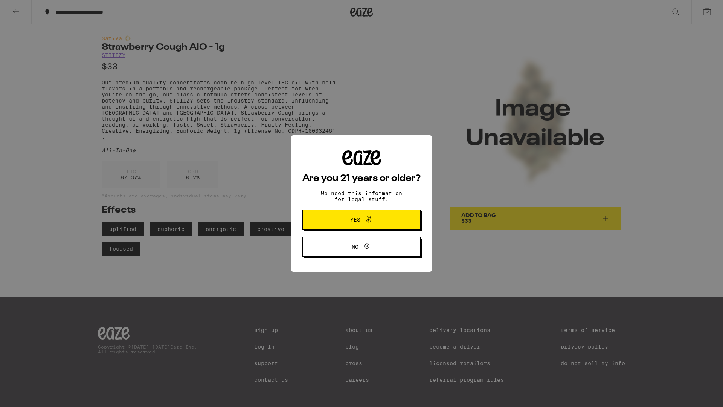 The image size is (723, 407). I want to click on p: We need this information for legal stuff., so click(362, 196).